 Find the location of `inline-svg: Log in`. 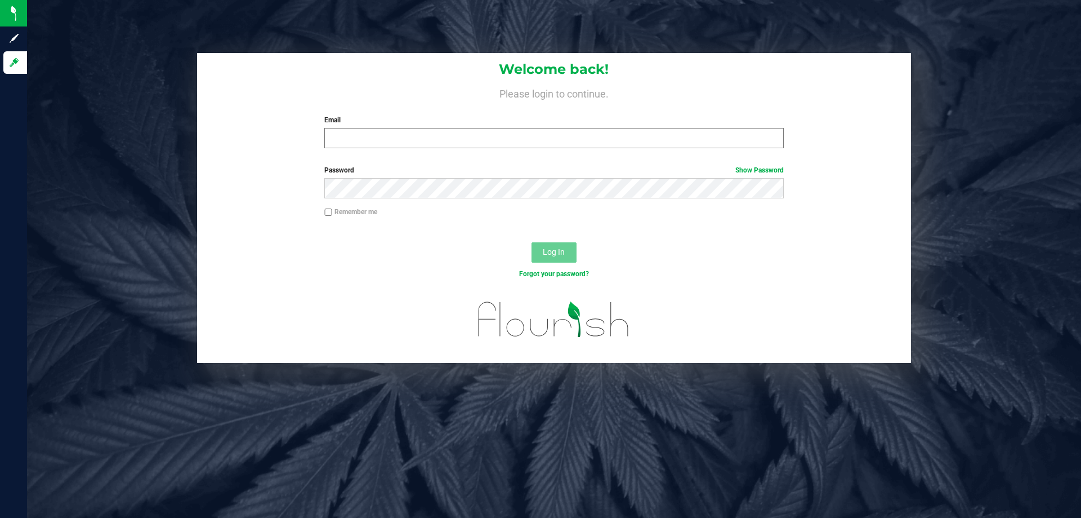

inline-svg: Log in is located at coordinates (14, 63).